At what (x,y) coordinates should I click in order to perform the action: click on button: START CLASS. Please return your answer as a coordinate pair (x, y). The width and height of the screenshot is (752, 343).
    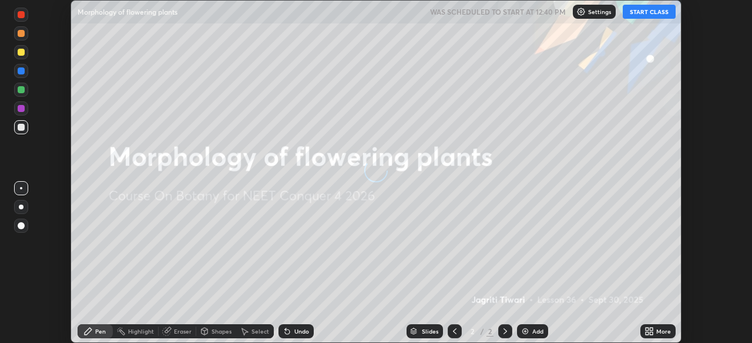
    Looking at the image, I should click on (649, 12).